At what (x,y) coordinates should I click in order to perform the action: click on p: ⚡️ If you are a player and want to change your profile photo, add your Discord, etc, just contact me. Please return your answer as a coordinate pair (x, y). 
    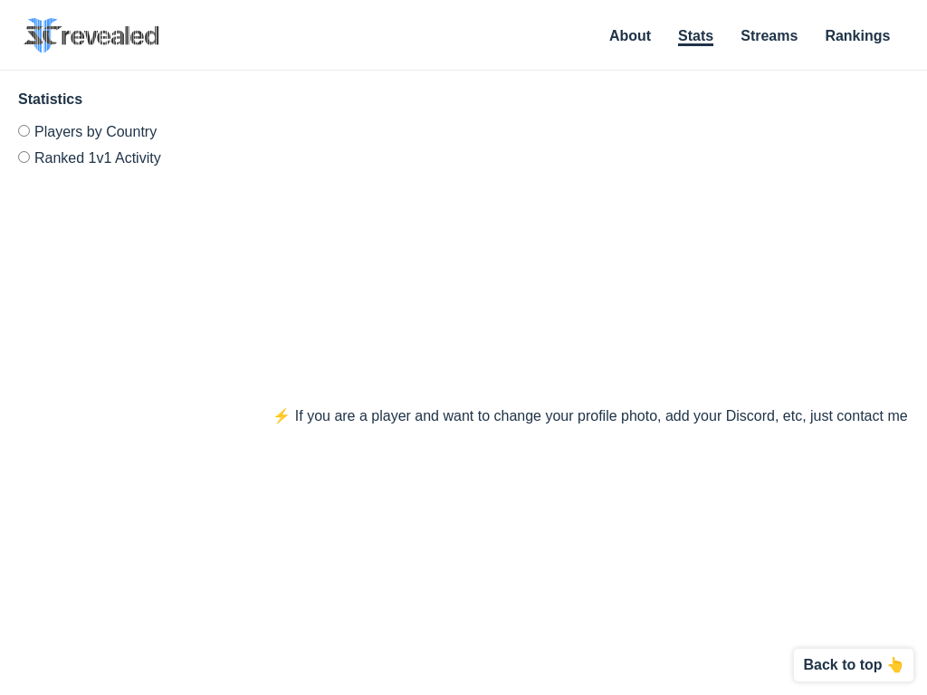
    Looking at the image, I should click on (590, 416).